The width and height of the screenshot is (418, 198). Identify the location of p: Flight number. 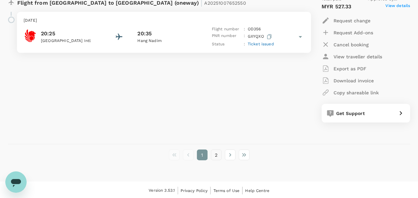
(226, 29).